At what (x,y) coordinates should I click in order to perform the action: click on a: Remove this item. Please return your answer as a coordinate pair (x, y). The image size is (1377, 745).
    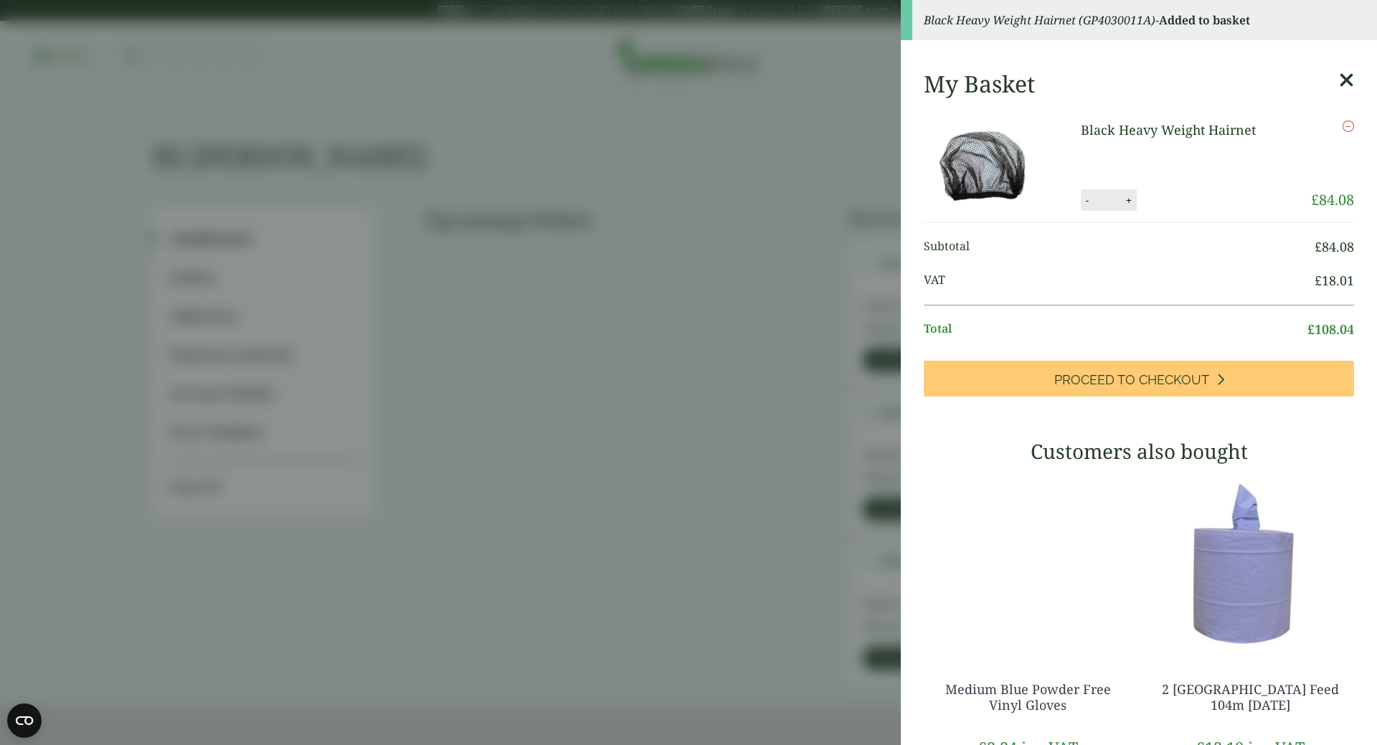
    Looking at the image, I should click on (1348, 126).